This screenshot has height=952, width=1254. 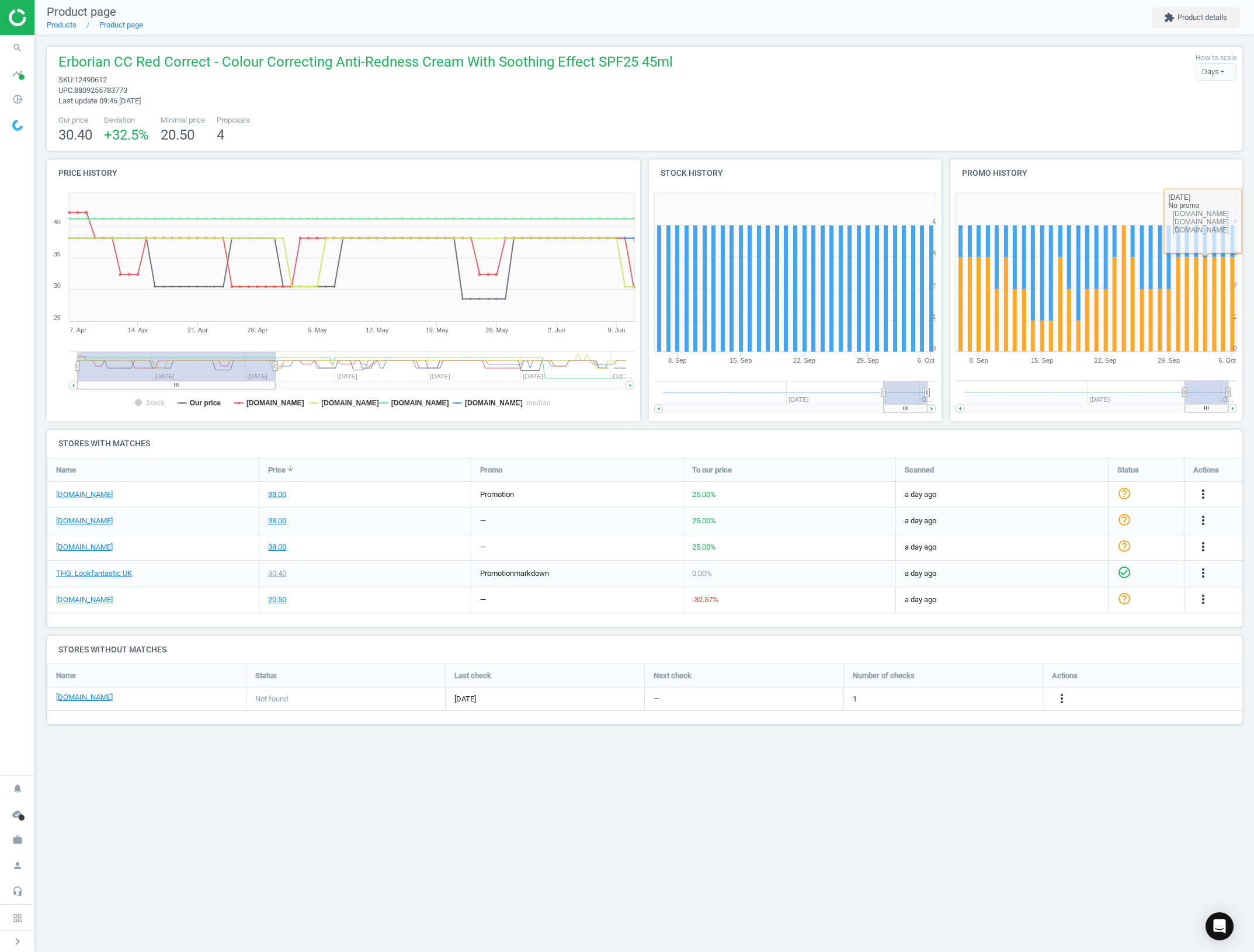 What do you see at coordinates (366, 64) in the screenshot?
I see `span: Erborian CC Red Correct - Colour Correcting Anti-Redness Cream With Soothing Effect SPF25 45ml` at bounding box center [366, 64].